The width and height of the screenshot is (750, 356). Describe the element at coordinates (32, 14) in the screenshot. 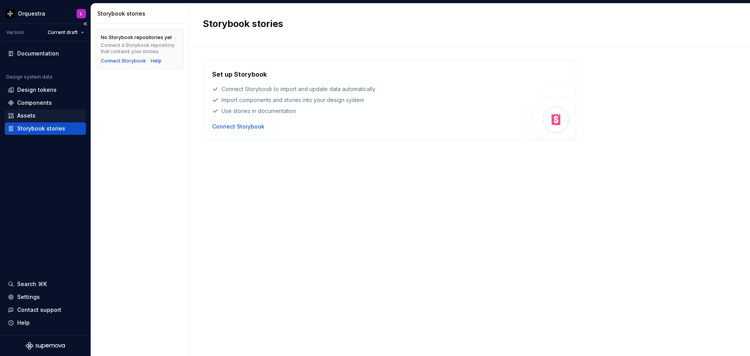

I see `div: Orquestra` at that location.